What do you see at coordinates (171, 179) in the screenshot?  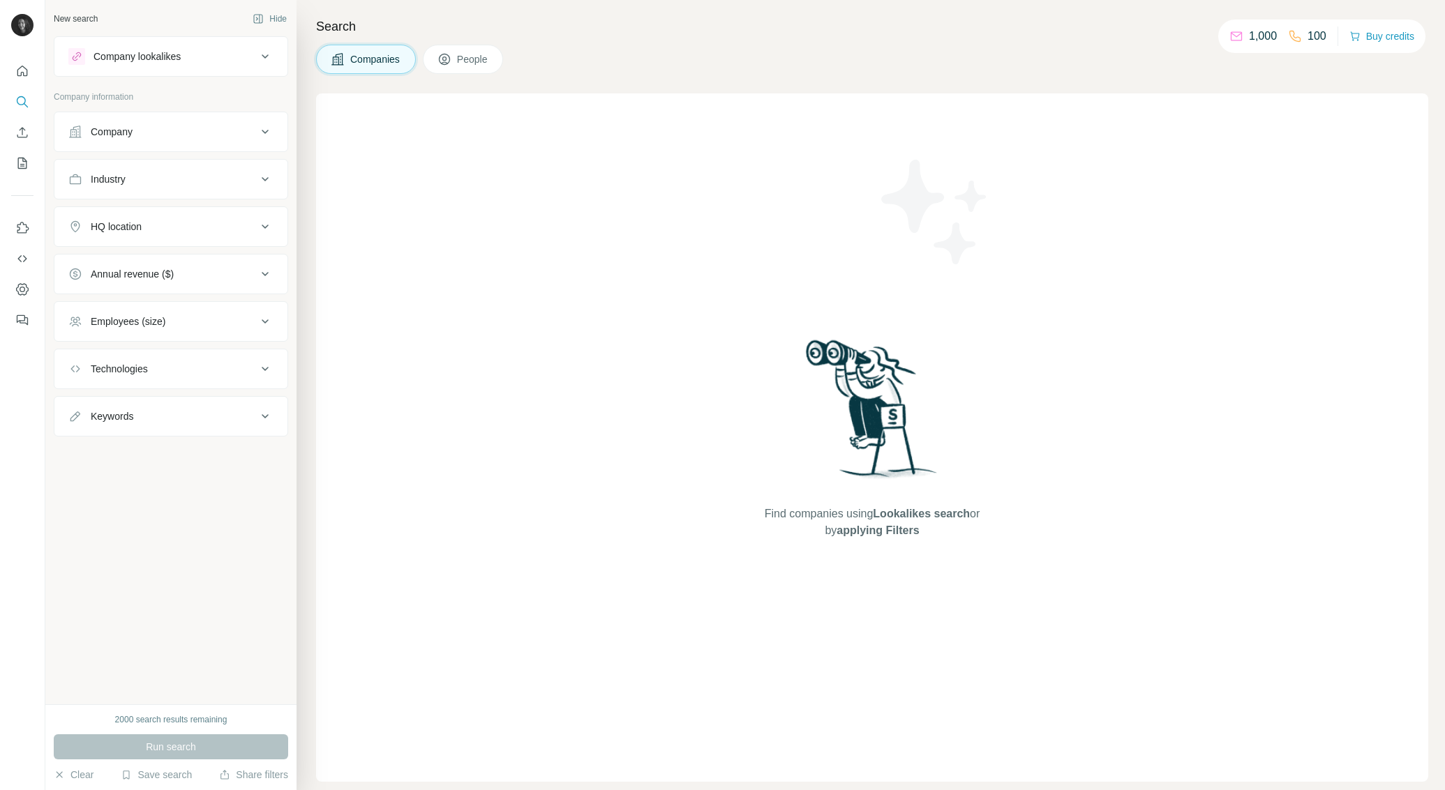 I see `button: Industry` at bounding box center [171, 179].